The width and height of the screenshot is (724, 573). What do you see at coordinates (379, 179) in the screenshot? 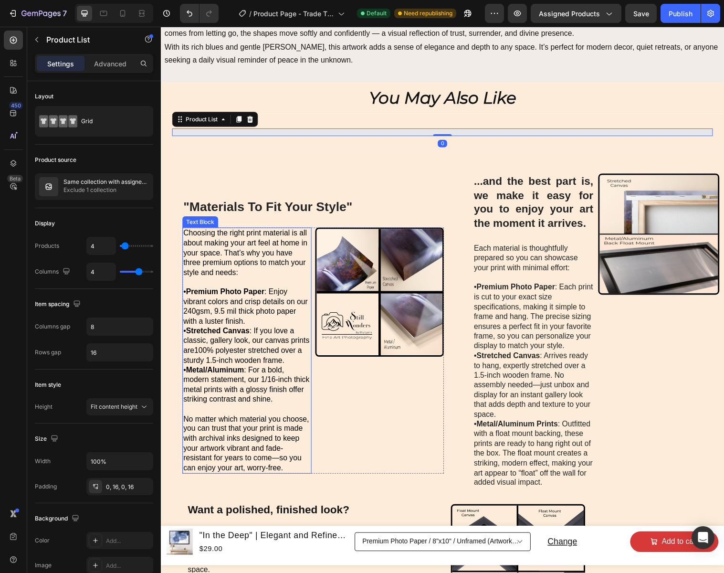
I see `strong: ...and the best part is, we make it easy for you to enjoy your art the moment it arrives.` at bounding box center [379, 179].